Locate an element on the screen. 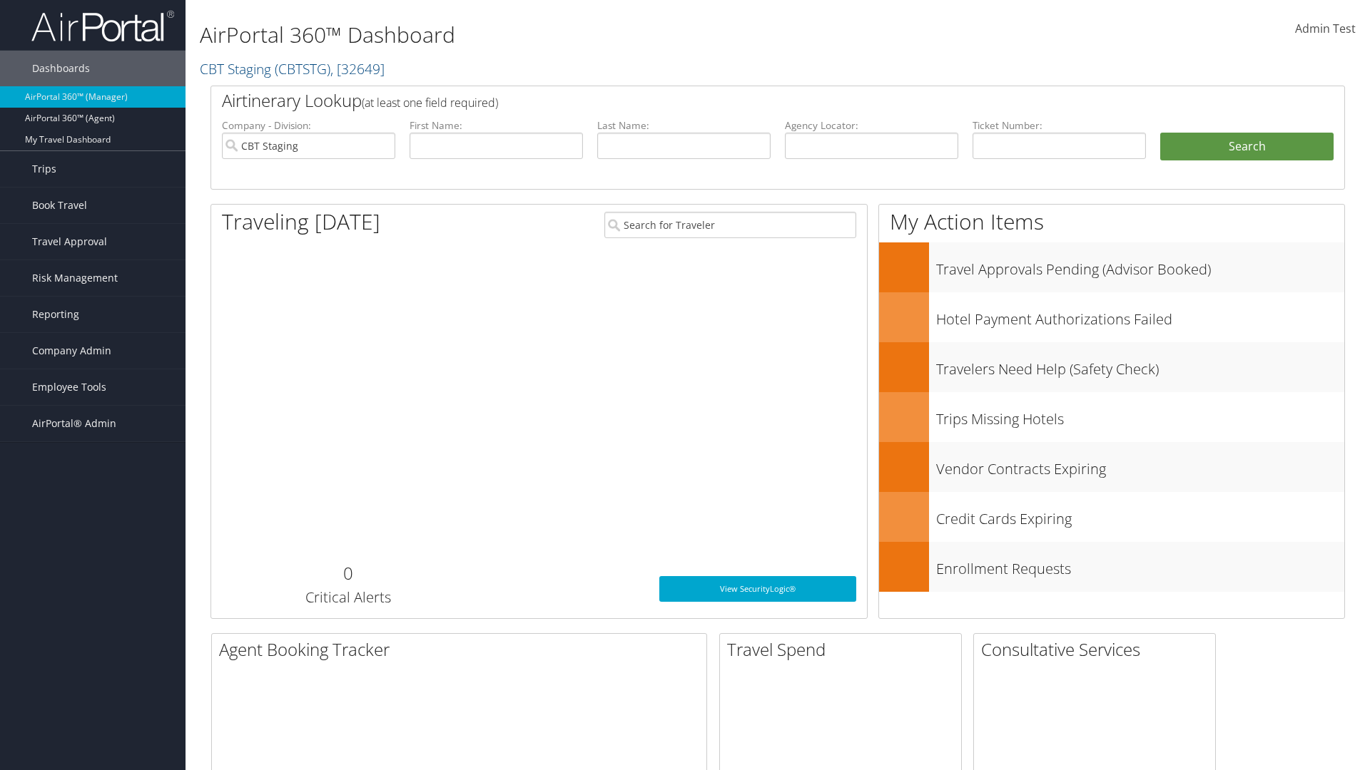 This screenshot has width=1370, height=770. h3: Critical Alerts is located at coordinates (347, 598).